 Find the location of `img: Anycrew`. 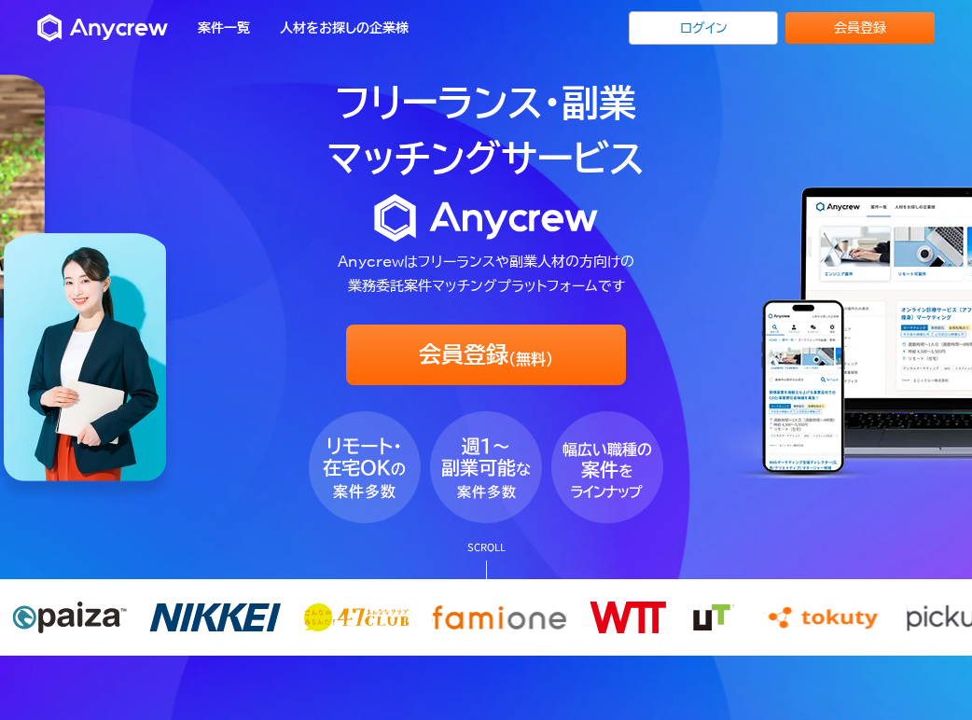

img: Anycrew is located at coordinates (103, 28).